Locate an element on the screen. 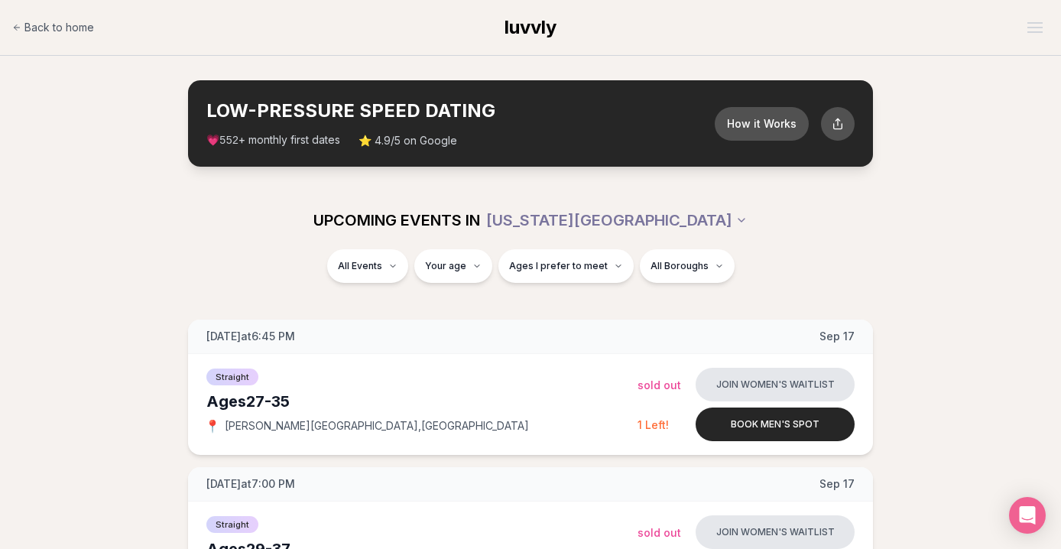  button: How it Works is located at coordinates (762, 124).